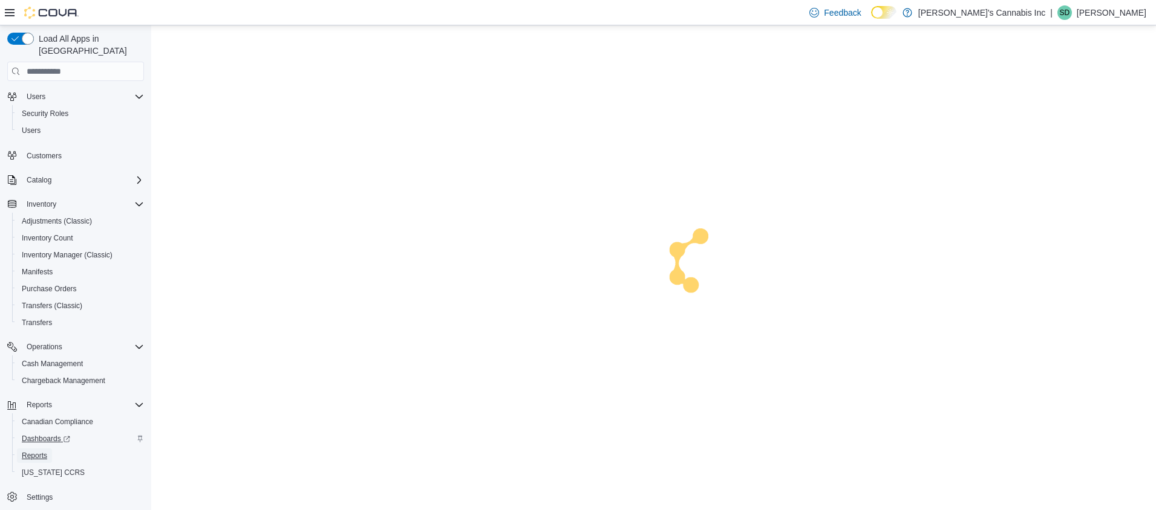  What do you see at coordinates (37, 272) in the screenshot?
I see `a: Manifests` at bounding box center [37, 272].